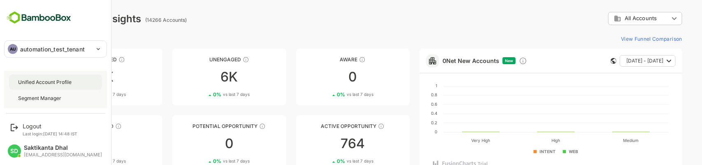 The height and width of the screenshot is (165, 702). I want to click on text: 0.8, so click(405, 95).